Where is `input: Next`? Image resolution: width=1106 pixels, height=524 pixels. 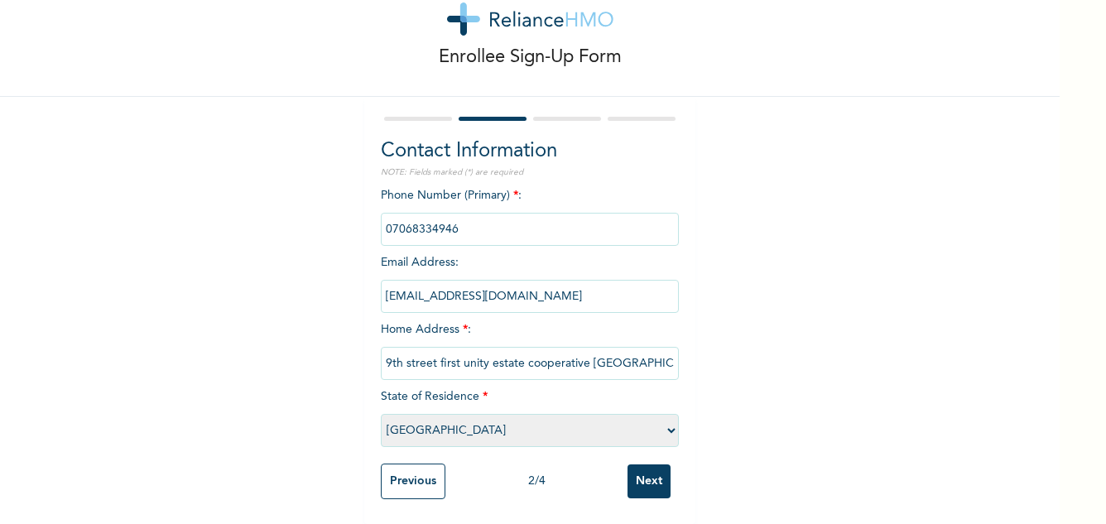
input: Next is located at coordinates (649, 481).